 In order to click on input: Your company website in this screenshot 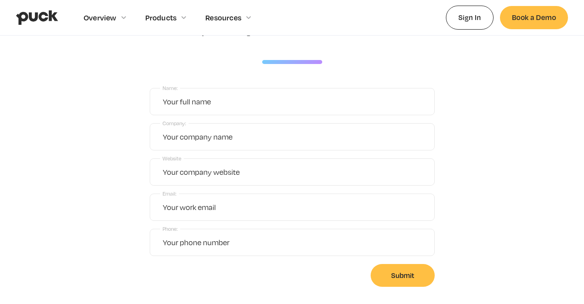, I will do `click(292, 172)`.